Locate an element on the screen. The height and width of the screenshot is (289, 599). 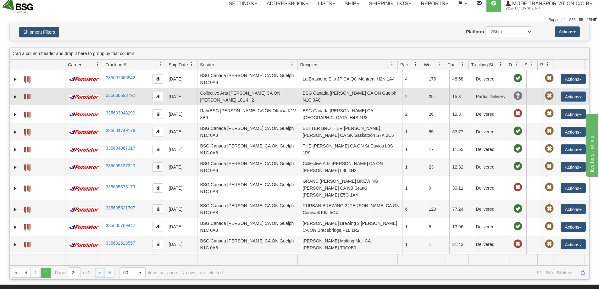
a: 1 is located at coordinates (36, 273).